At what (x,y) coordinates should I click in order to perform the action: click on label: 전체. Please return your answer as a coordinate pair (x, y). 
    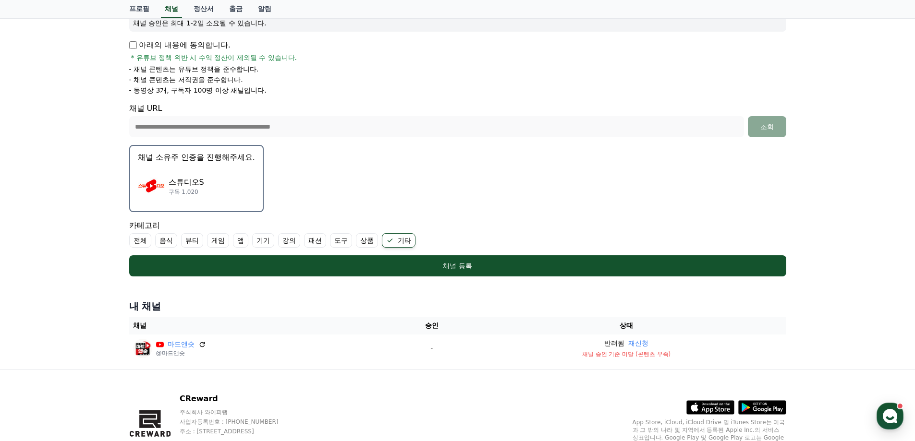
    Looking at the image, I should click on (140, 241).